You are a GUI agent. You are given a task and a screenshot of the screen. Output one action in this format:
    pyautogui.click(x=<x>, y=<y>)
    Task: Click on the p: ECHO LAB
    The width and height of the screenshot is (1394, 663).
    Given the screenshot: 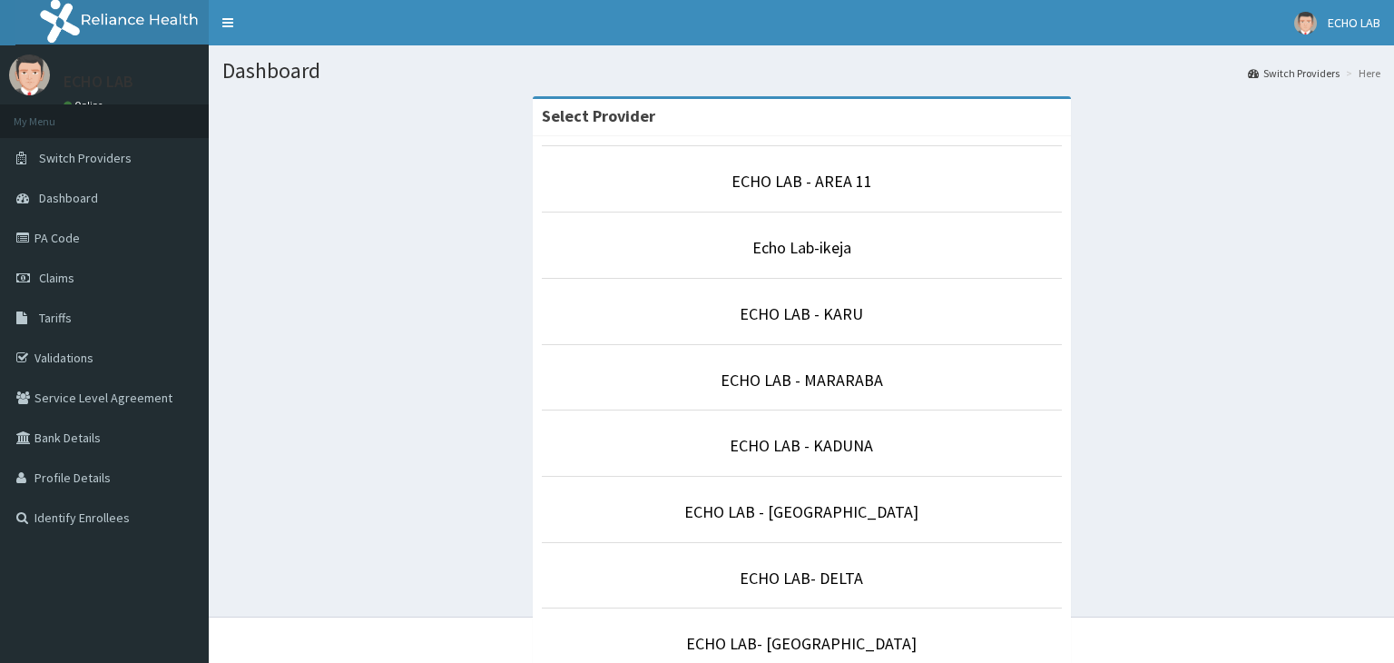 What is the action you would take?
    pyautogui.click(x=98, y=82)
    